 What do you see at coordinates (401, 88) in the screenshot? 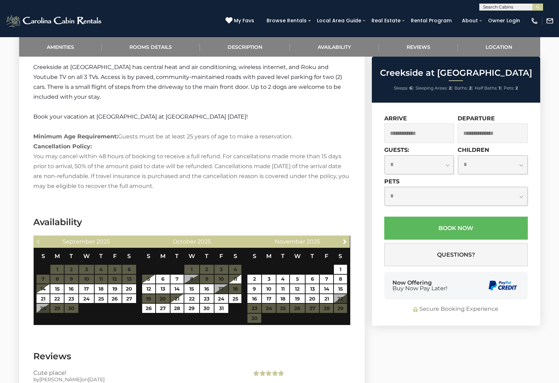
I see `span: Sleeps:` at bounding box center [401, 88].